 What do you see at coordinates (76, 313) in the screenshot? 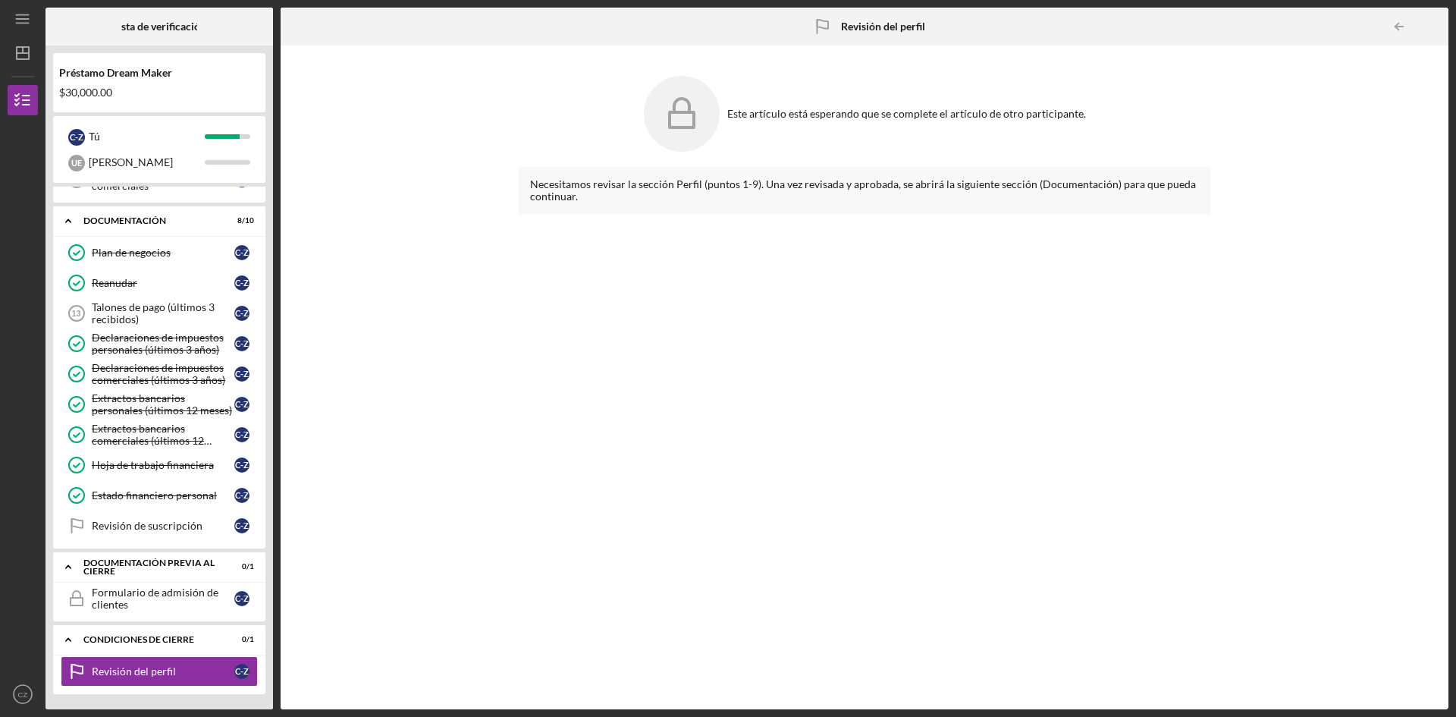
I see `tspan: 13` at bounding box center [76, 313].